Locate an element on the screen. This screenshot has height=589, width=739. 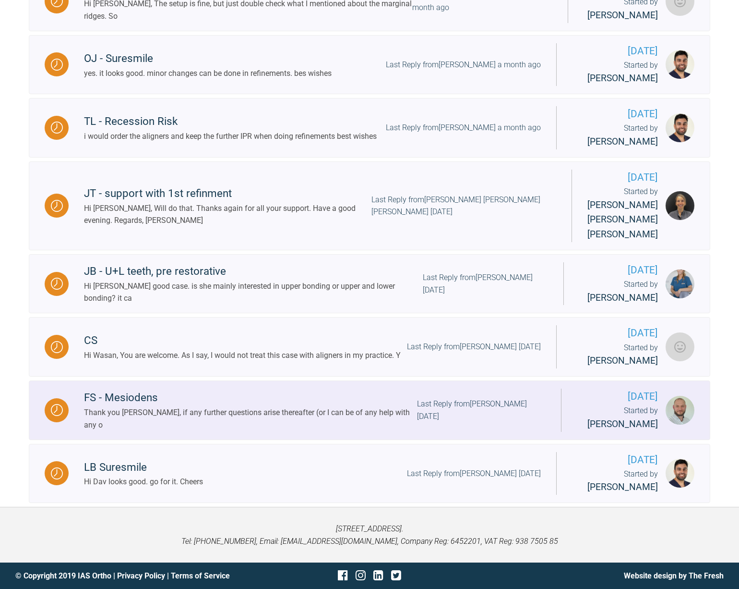
div: © Copyright 2019 IAS Ortho | | is located at coordinates (133, 576).